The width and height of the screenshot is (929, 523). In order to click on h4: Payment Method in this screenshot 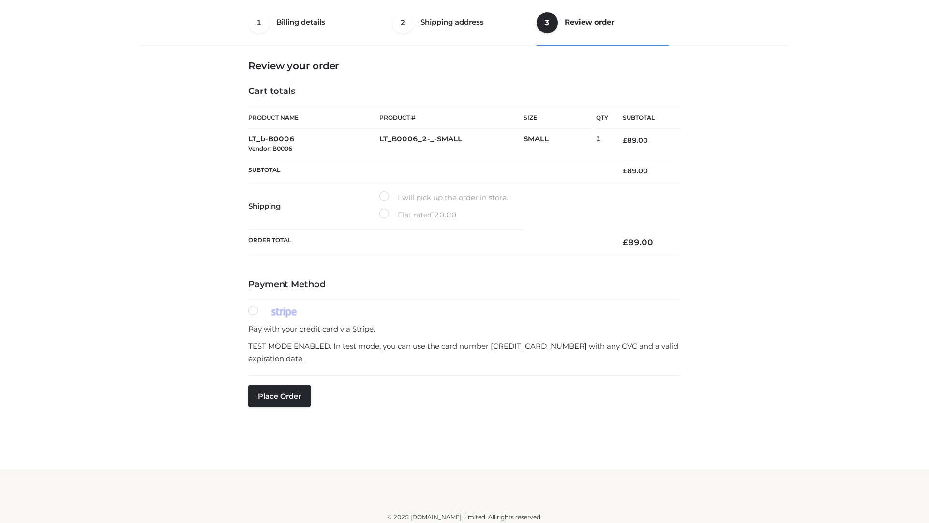, I will do `click(465, 285)`.